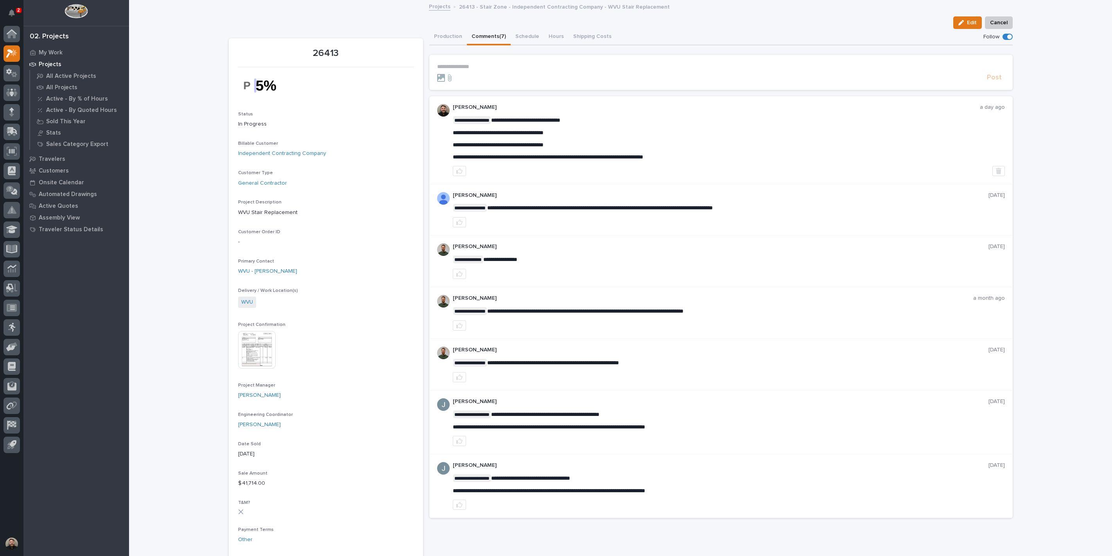 This screenshot has width=1112, height=556. I want to click on p: 26413 - Stair Zone - Independent Contracting Company - WVU Stair Replacement, so click(564, 6).